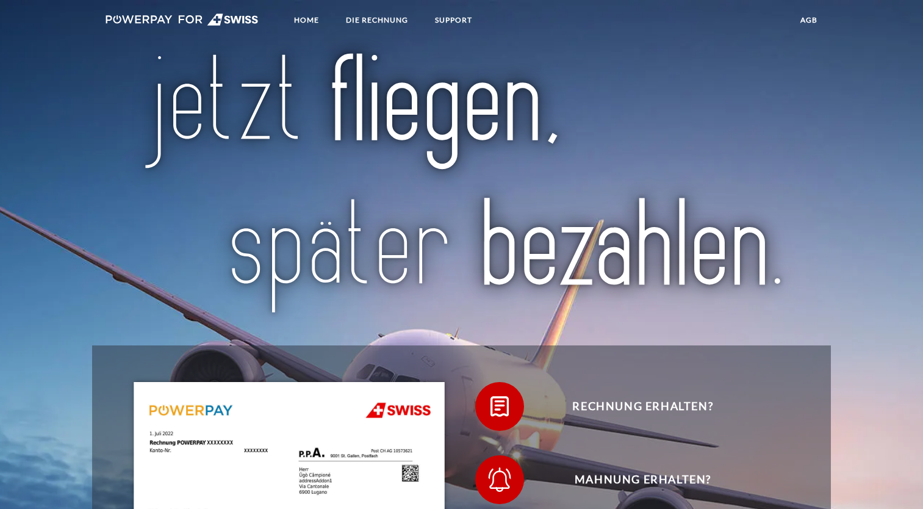 Image resolution: width=923 pixels, height=509 pixels. What do you see at coordinates (634, 406) in the screenshot?
I see `a: Rechnung erhalten?` at bounding box center [634, 406].